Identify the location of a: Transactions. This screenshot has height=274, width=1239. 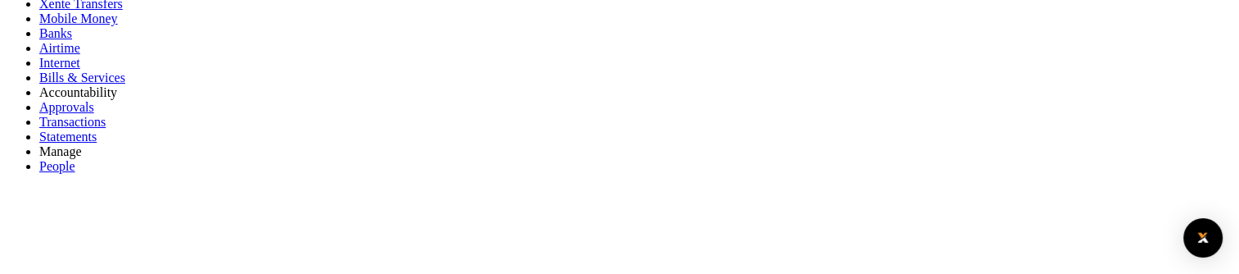
(72, 121).